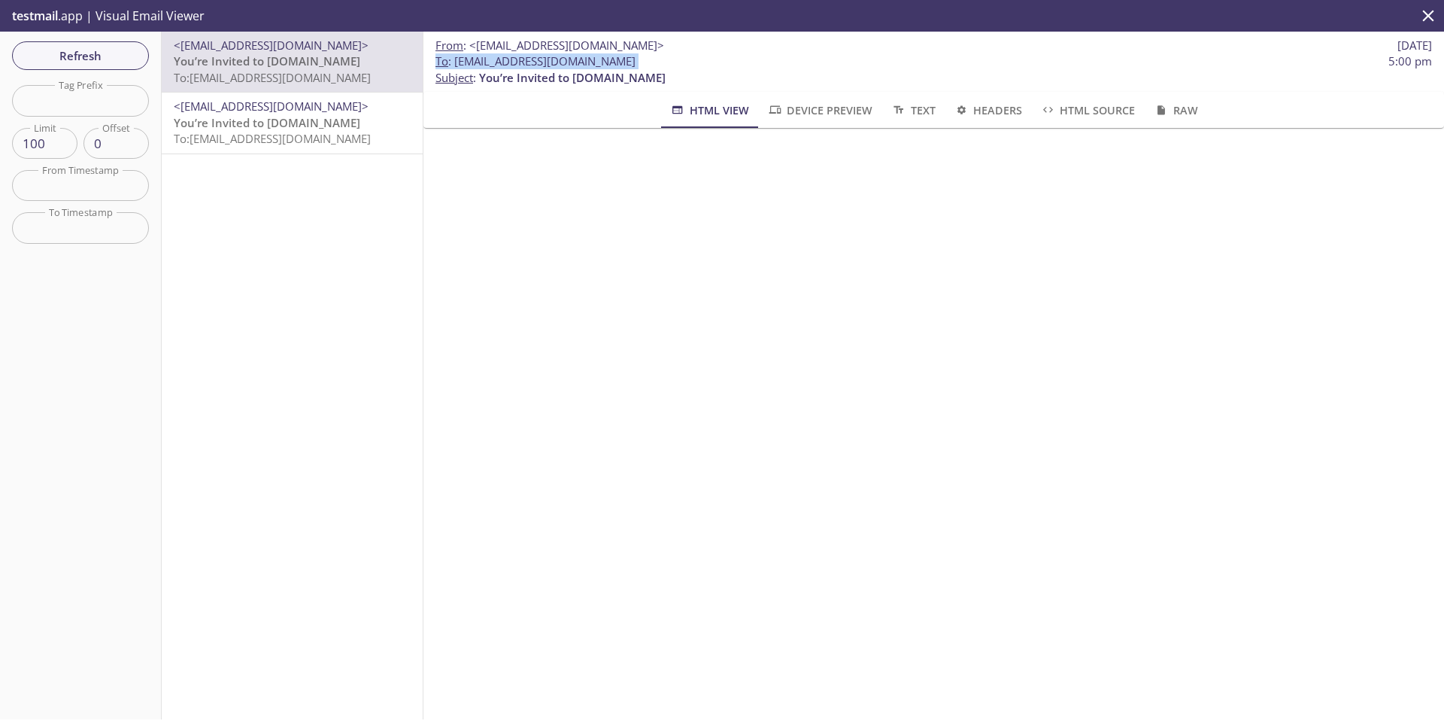  I want to click on span: Headers, so click(988, 110).